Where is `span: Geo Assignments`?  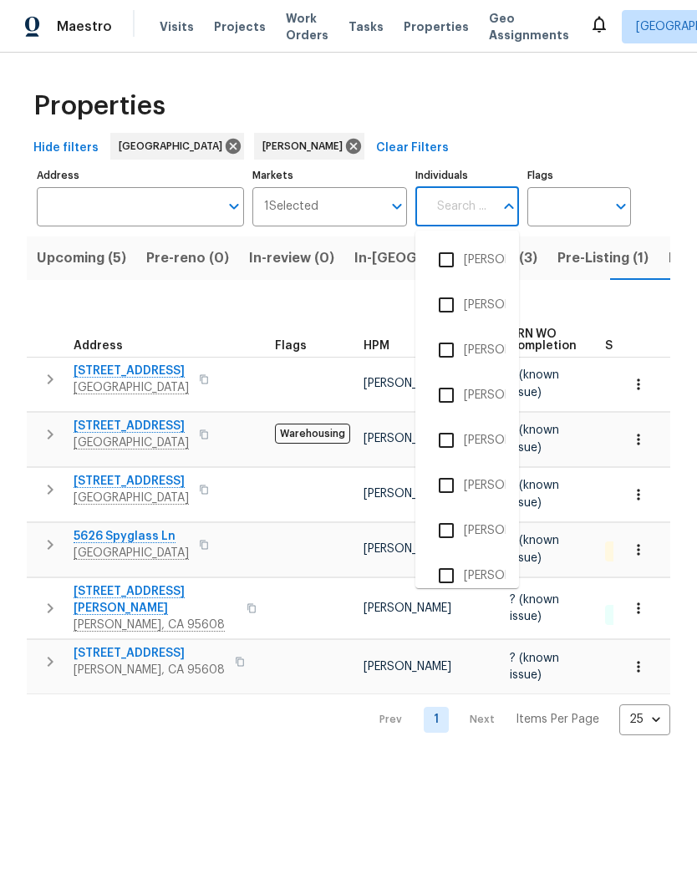
span: Geo Assignments is located at coordinates (529, 27).